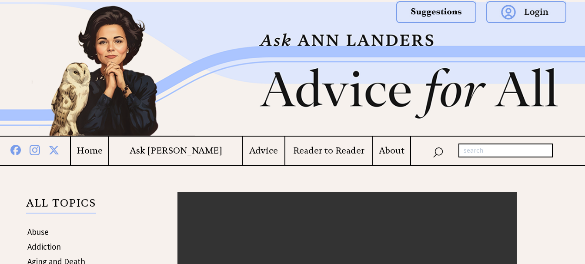  Describe the element at coordinates (329, 150) in the screenshot. I see `h4: Reader to Reader` at that location.